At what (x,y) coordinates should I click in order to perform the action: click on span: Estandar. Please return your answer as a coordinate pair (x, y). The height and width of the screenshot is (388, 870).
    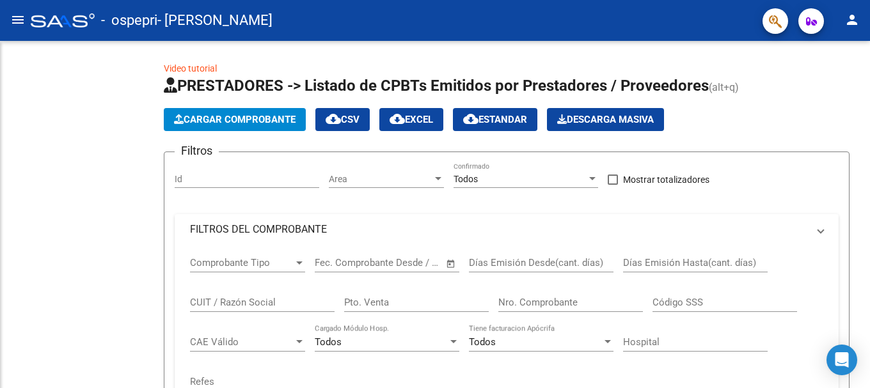
    Looking at the image, I should click on (495, 120).